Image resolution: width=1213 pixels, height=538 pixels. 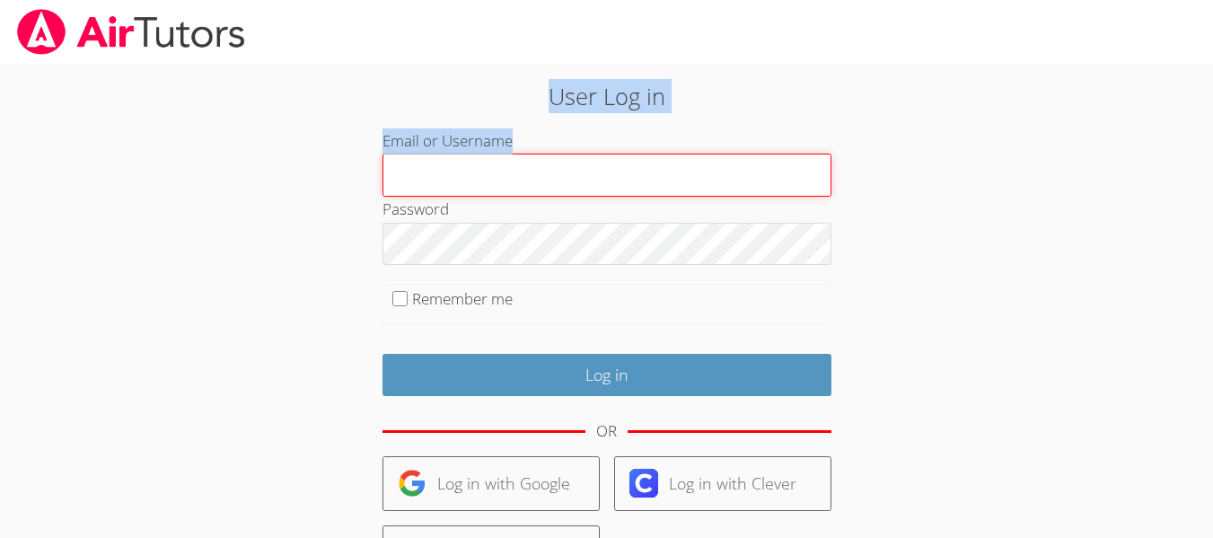 What do you see at coordinates (607, 374) in the screenshot?
I see `input: Log in` at bounding box center [607, 374].